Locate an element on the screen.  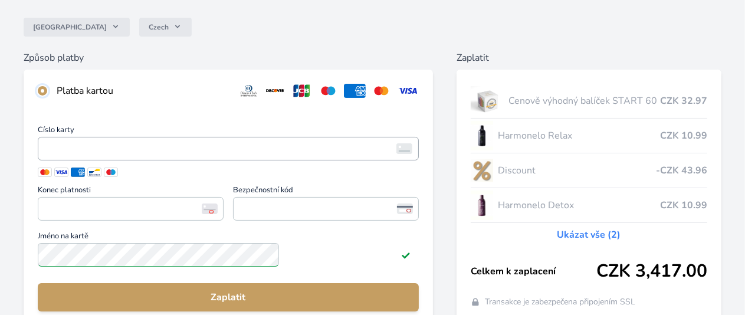
span: Harmonelo Relax is located at coordinates (579, 136).